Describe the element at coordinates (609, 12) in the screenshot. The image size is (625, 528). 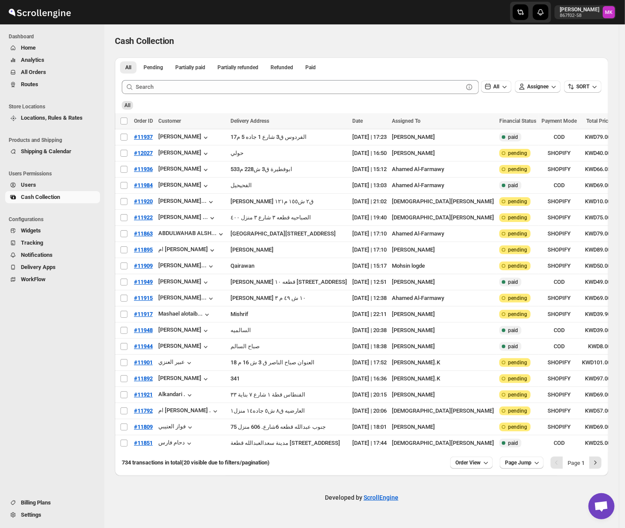
I see `span: Mostafa Khalifa` at that location.